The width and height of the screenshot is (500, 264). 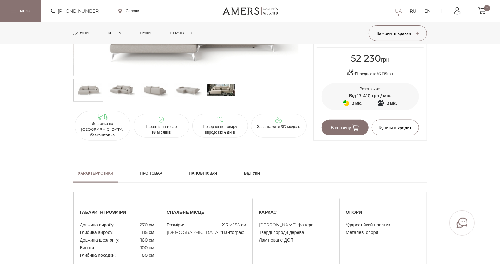 What do you see at coordinates (353, 96) in the screenshot?
I see `span: Від` at bounding box center [353, 96].